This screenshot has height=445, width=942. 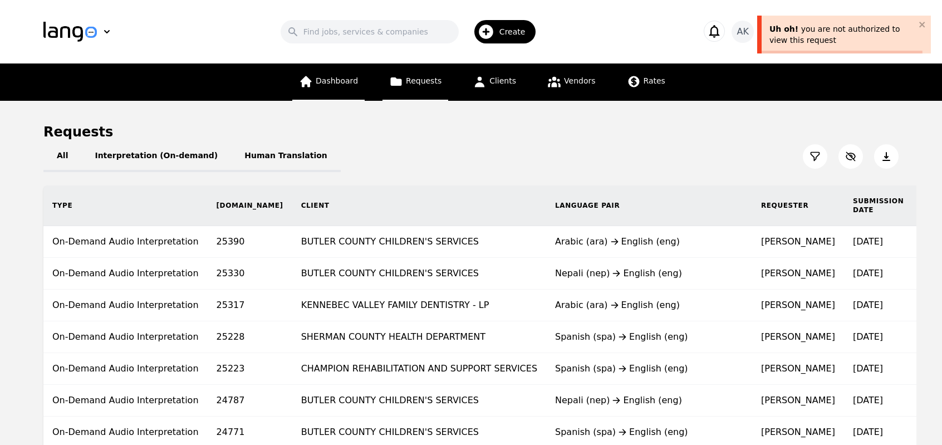 I want to click on a: Rates, so click(x=646, y=82).